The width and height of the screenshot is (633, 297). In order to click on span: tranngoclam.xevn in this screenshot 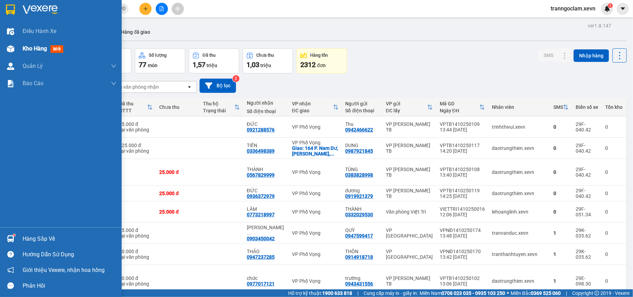, I will do `click(573, 8)`.